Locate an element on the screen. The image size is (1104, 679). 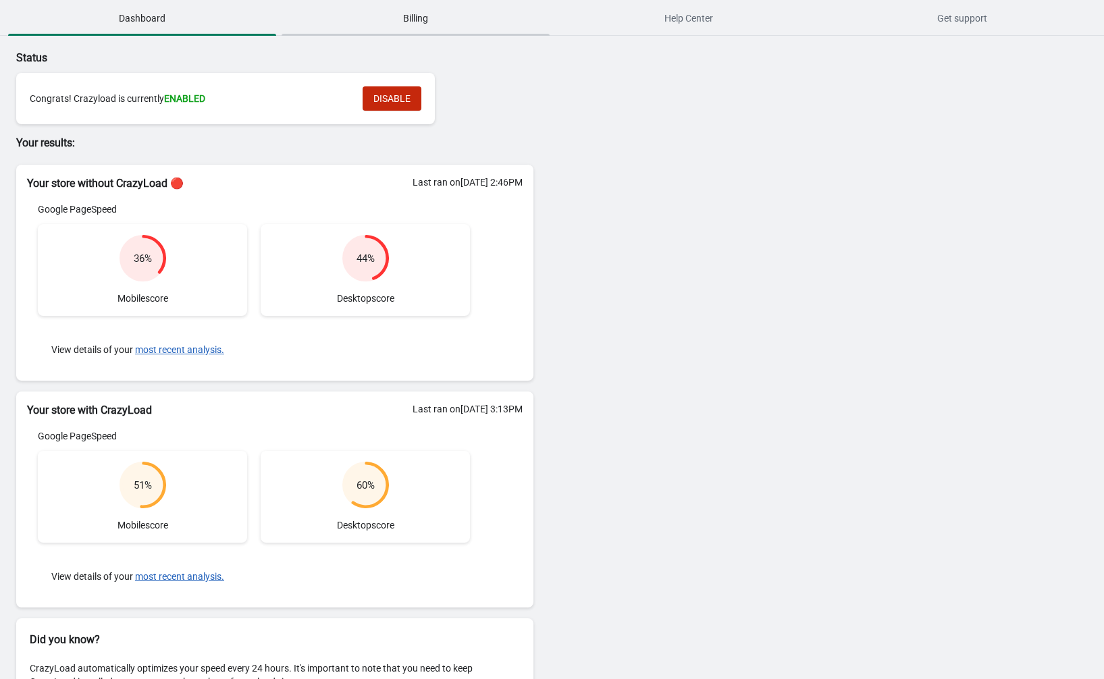
div: 36 % is located at coordinates (143, 259).